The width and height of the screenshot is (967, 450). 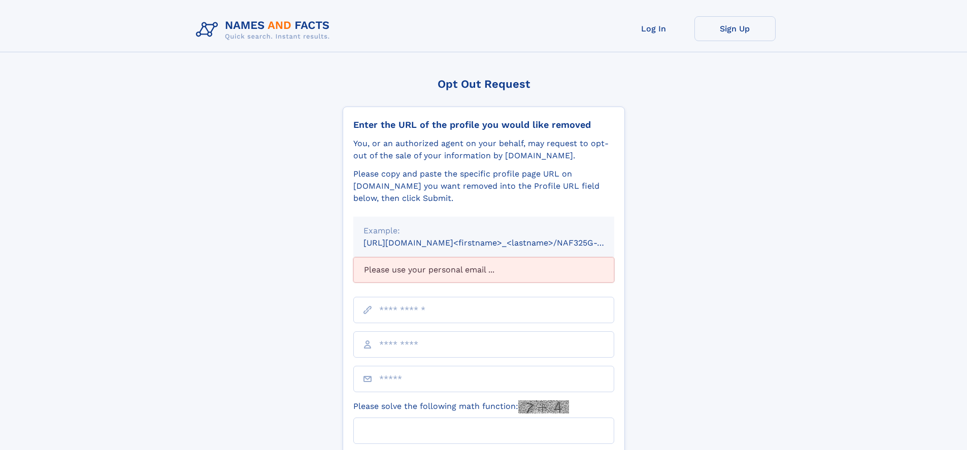 What do you see at coordinates (484, 231) in the screenshot?
I see `div: Example:` at bounding box center [484, 231].